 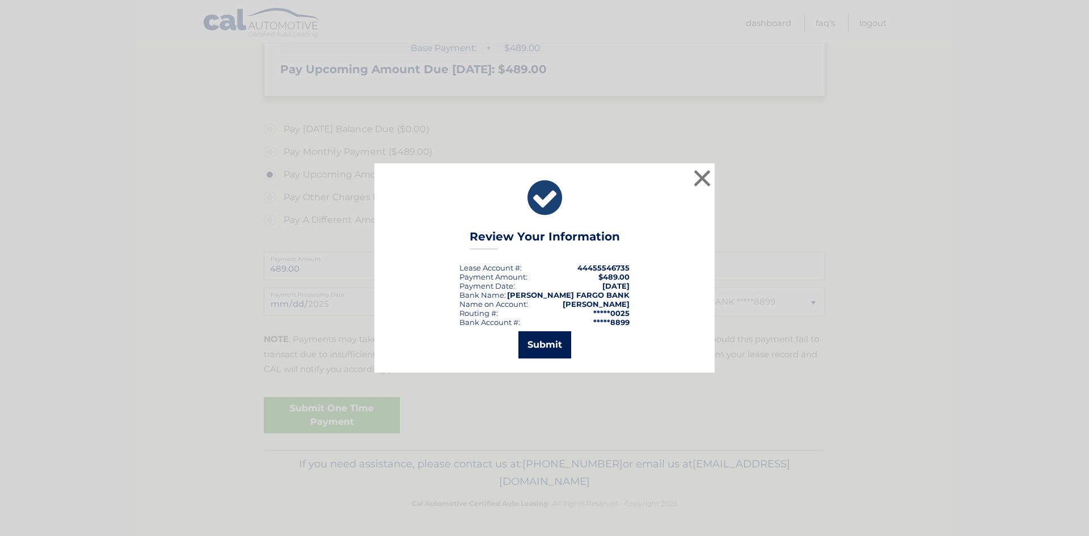 I want to click on span: $489.00, so click(x=614, y=277).